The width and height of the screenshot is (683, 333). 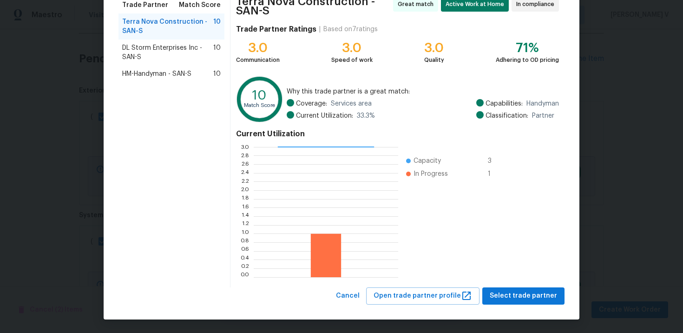 I want to click on div: Quality, so click(x=434, y=60).